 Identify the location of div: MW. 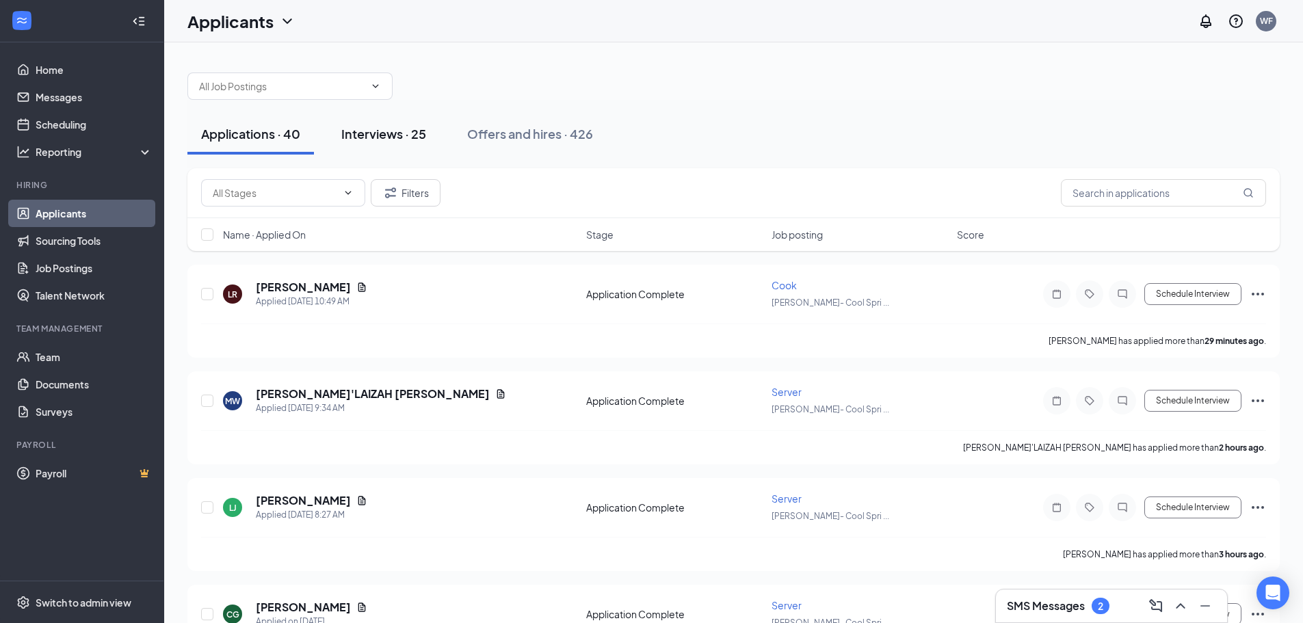
(233, 401).